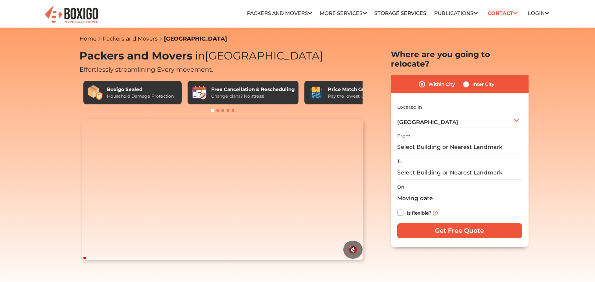 The image size is (595, 282). Describe the element at coordinates (316, 92) in the screenshot. I see `img: Price Match Guarantee` at that location.